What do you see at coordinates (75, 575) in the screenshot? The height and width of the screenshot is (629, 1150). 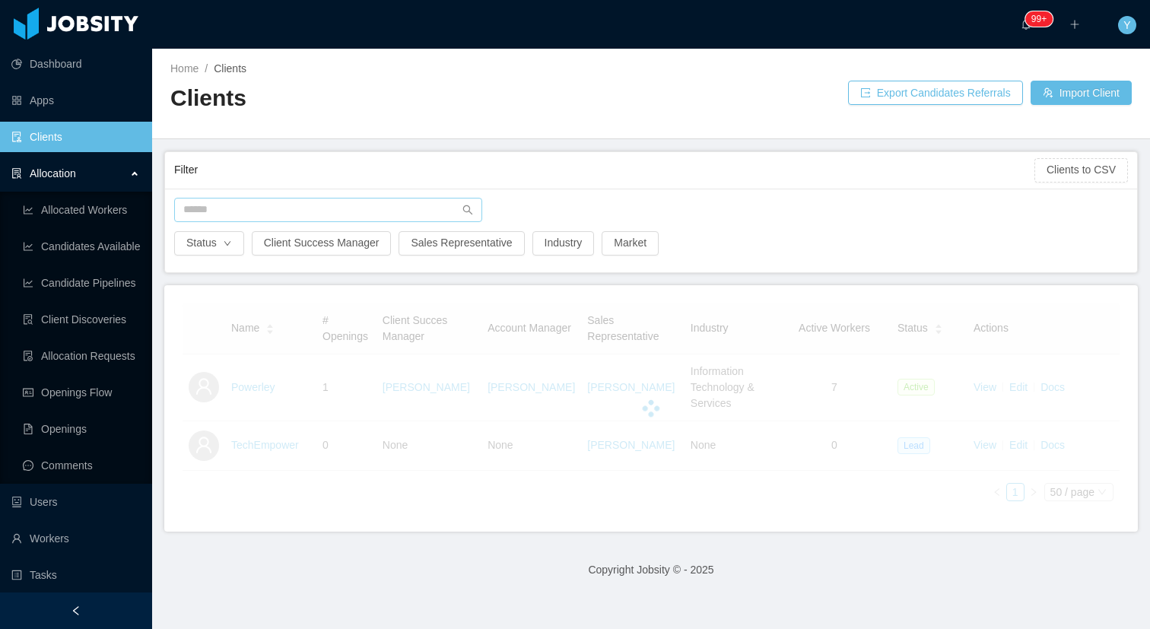 I see `a: icon: profileTasks` at bounding box center [75, 575].